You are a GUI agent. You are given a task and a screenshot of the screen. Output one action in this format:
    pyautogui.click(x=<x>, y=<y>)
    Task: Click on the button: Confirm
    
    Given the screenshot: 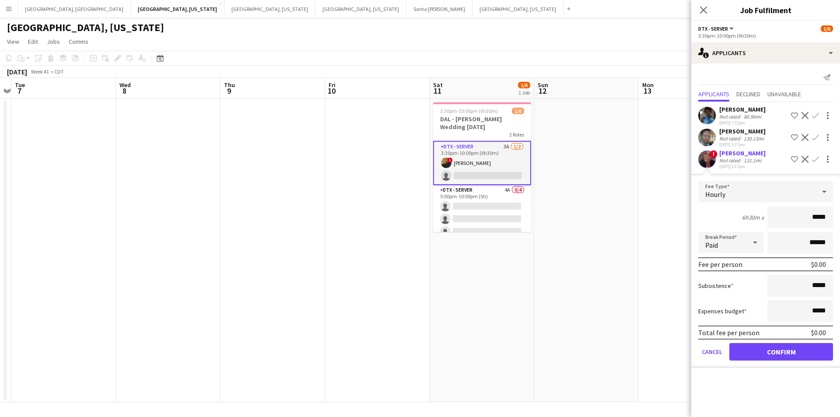 What is the action you would take?
    pyautogui.click(x=781, y=352)
    